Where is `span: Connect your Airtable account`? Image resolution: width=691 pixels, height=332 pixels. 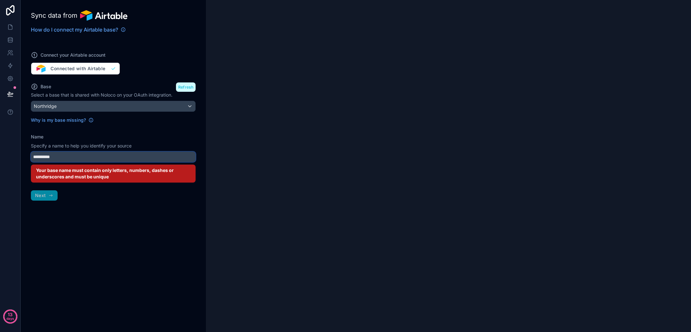
span: Connect your Airtable account is located at coordinates (73, 55).